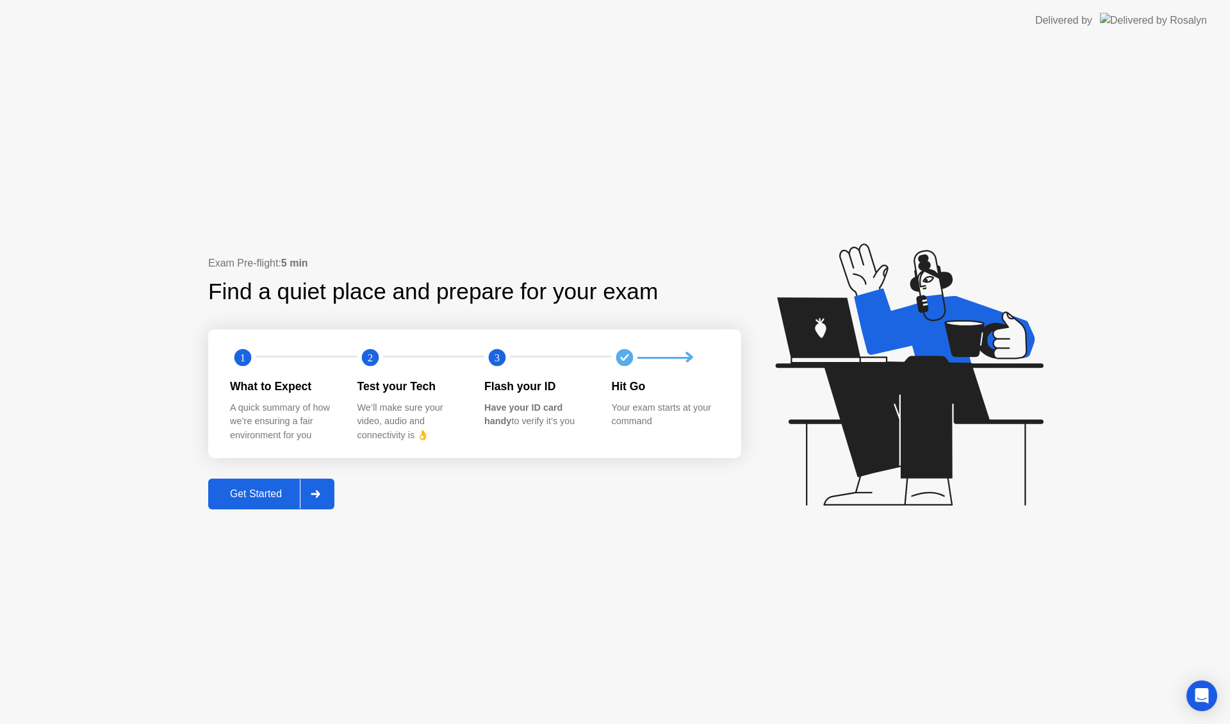 This screenshot has width=1230, height=724. What do you see at coordinates (411, 386) in the screenshot?
I see `div: Test your Tech` at bounding box center [411, 386].